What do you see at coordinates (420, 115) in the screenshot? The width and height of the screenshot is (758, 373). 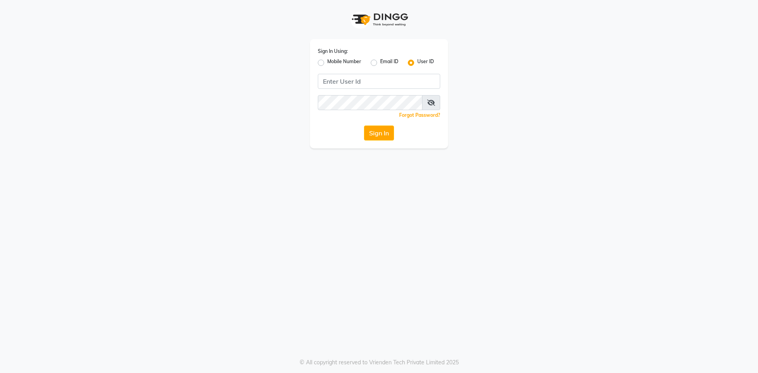 I see `a: Forgot Password?` at bounding box center [420, 115].